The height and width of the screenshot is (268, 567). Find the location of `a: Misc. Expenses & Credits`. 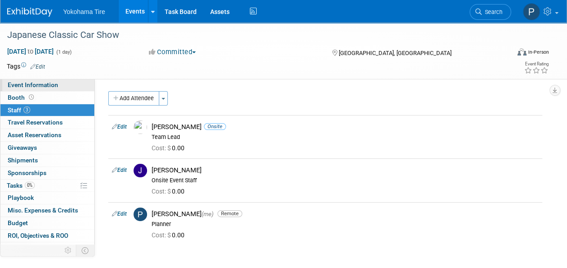

a: Misc. Expenses & Credits is located at coordinates (47, 210).